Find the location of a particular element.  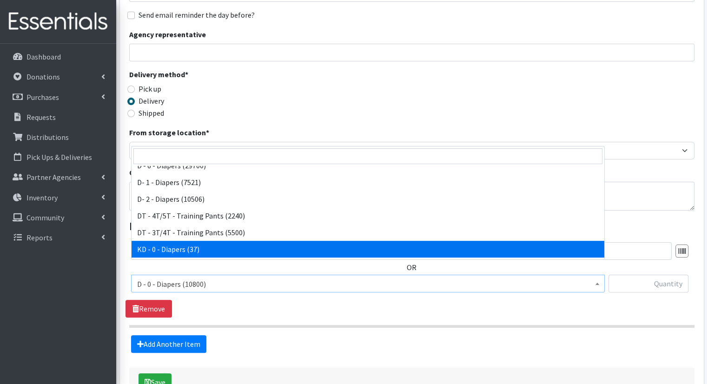

a: Inventory is located at coordinates (58, 198).